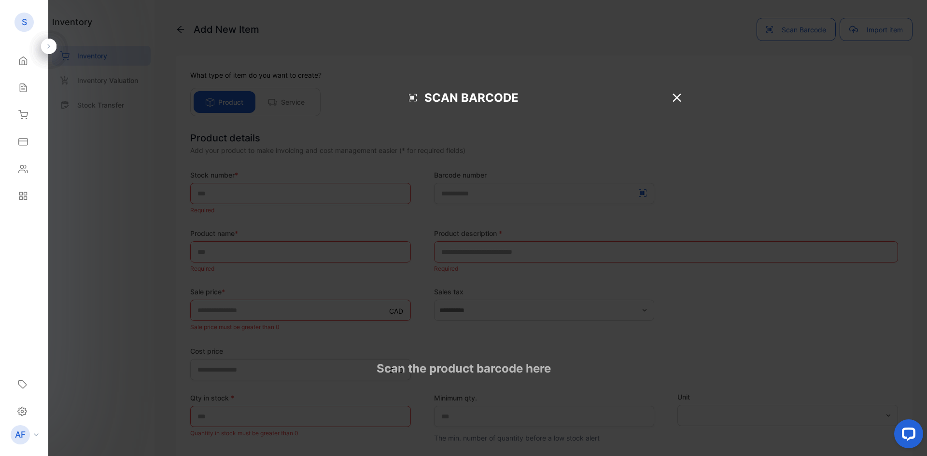 The width and height of the screenshot is (927, 456). I want to click on p: Scan the product barcode here, so click(463, 368).